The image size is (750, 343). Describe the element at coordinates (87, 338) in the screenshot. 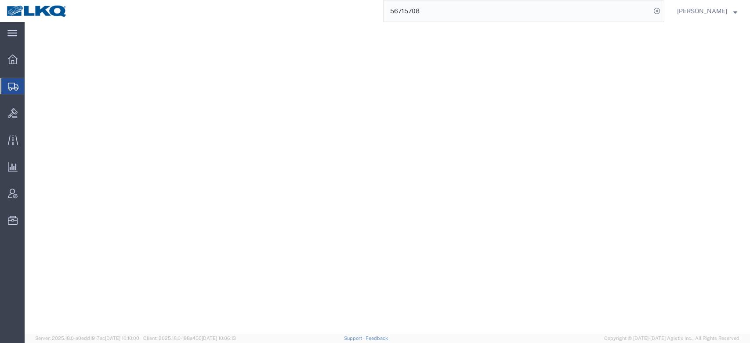

I see `span: Server: 2025.18.0-a0edd1917ac` at that location.